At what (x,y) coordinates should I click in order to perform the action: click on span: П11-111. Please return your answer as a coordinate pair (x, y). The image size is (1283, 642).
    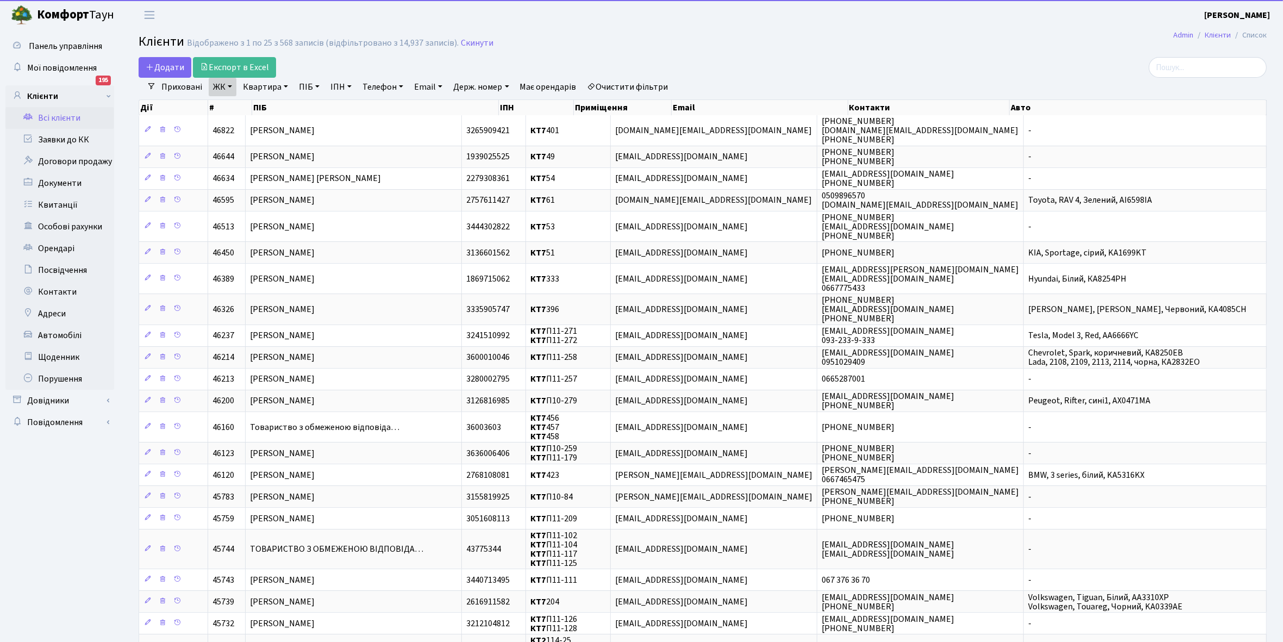
    Looking at the image, I should click on (554, 580).